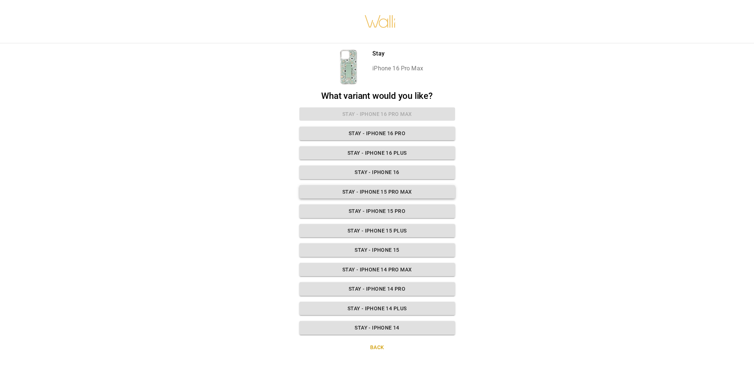 Image resolution: width=754 pixels, height=371 pixels. What do you see at coordinates (377, 211) in the screenshot?
I see `button: Stay - iPhone 15 Pro` at bounding box center [377, 211].